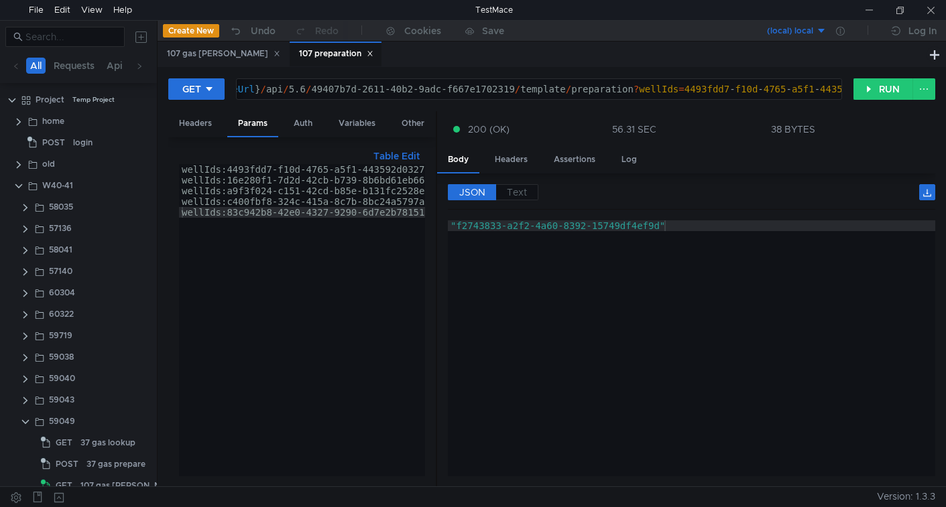  Describe the element at coordinates (62, 422) in the screenshot. I see `div: 59049` at that location.